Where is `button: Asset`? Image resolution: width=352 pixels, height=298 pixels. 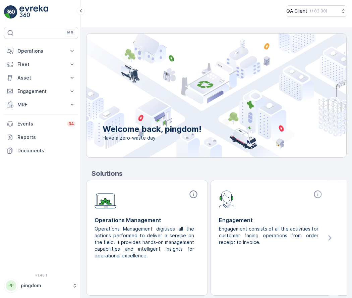
button: Asset is located at coordinates (41, 78).